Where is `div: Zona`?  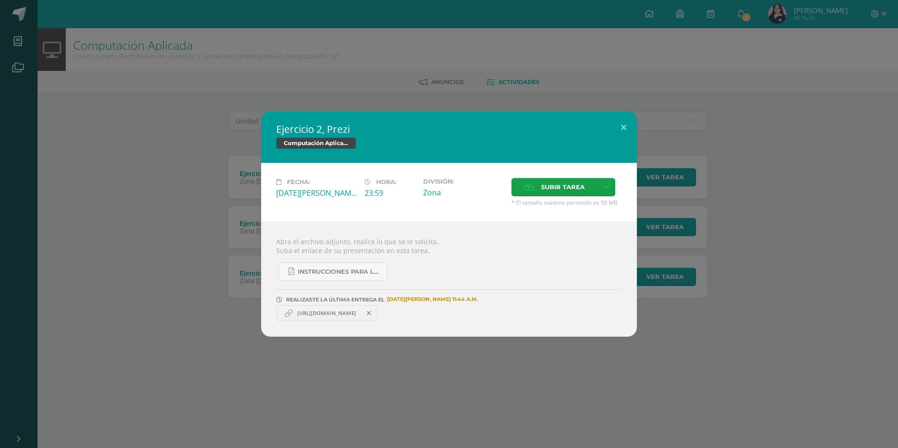
div: Zona is located at coordinates (463, 193).